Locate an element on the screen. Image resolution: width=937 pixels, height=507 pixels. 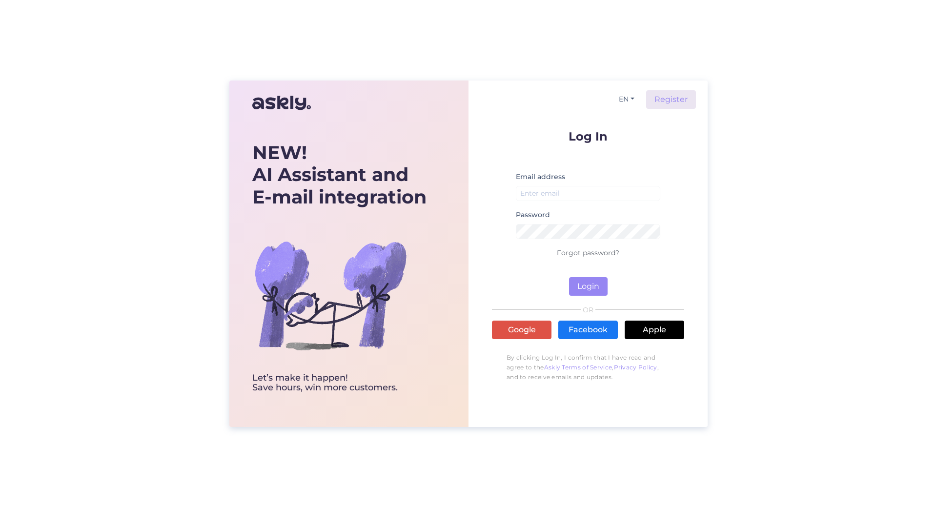
a: Register is located at coordinates (671, 100).